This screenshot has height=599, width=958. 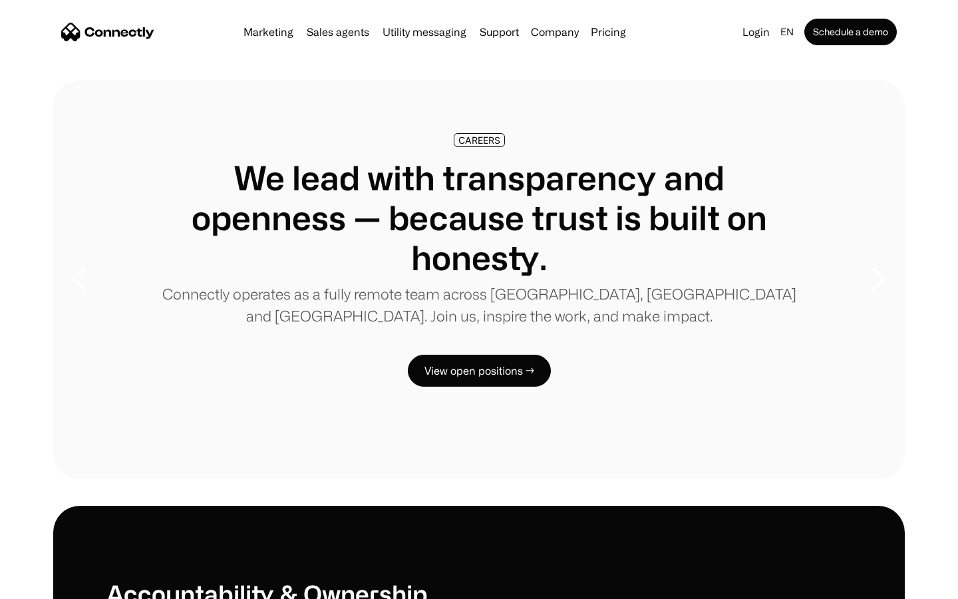 What do you see at coordinates (338, 32) in the screenshot?
I see `a: Sales agents` at bounding box center [338, 32].